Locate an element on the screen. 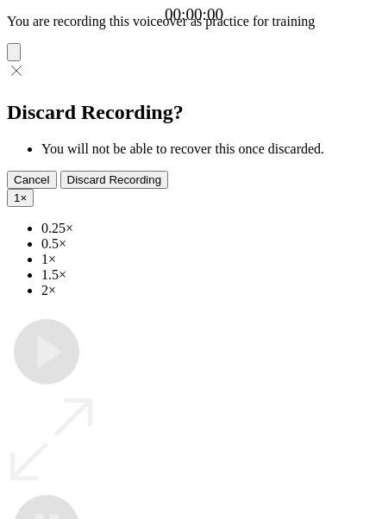  h2: Discard Recording? is located at coordinates (194, 112).